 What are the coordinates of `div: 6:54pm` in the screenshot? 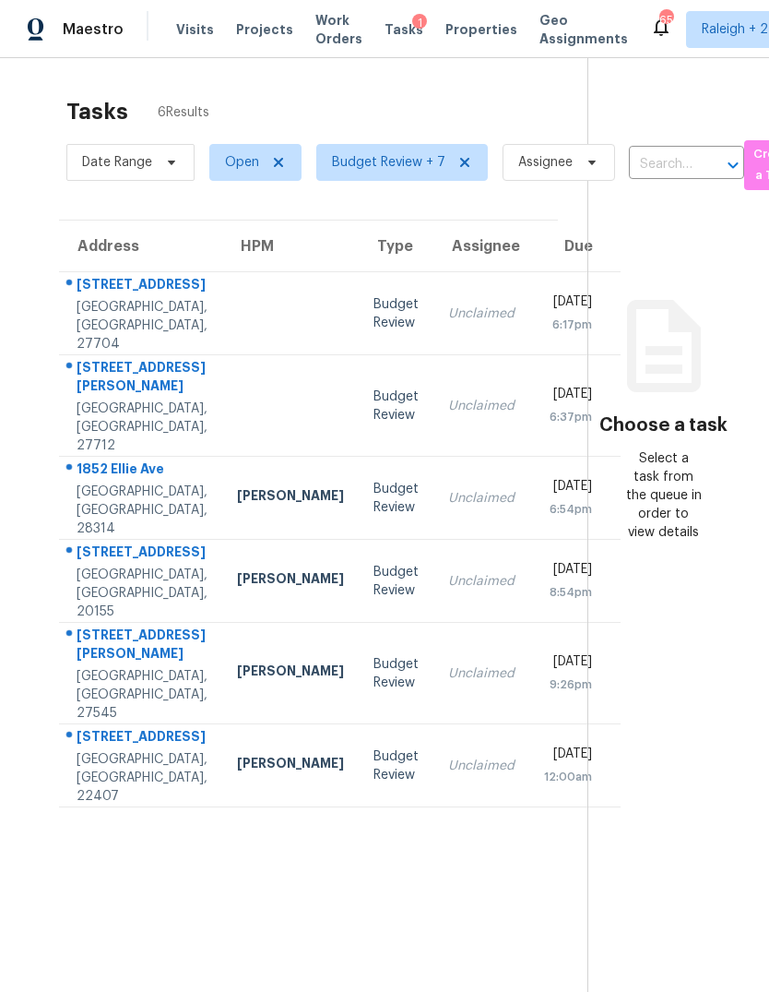 It's located at (568, 509).